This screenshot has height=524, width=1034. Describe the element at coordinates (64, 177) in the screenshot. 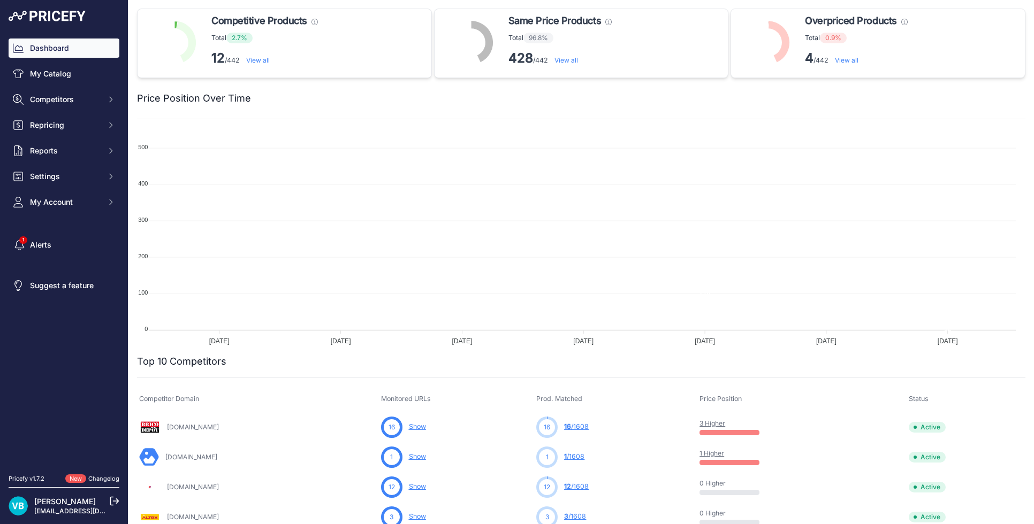

I see `button: Settings` at that location.